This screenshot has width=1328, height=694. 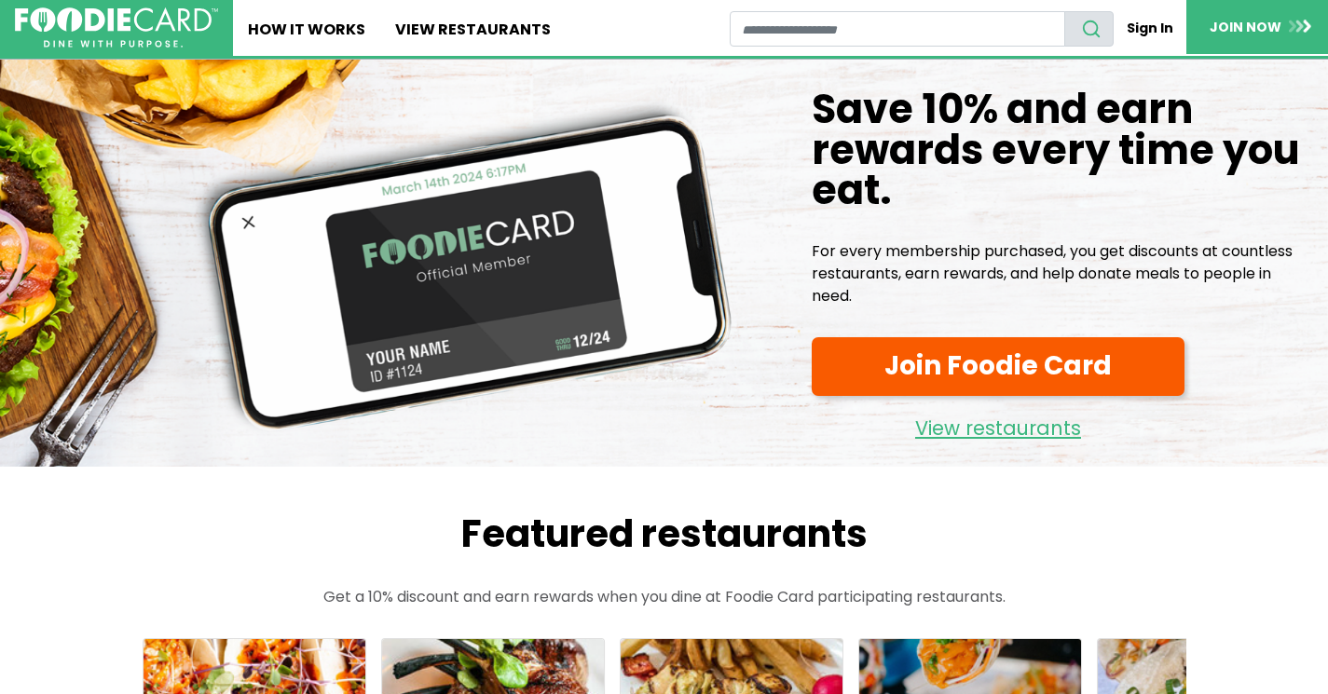 I want to click on a: Join Foodie Card, so click(x=998, y=366).